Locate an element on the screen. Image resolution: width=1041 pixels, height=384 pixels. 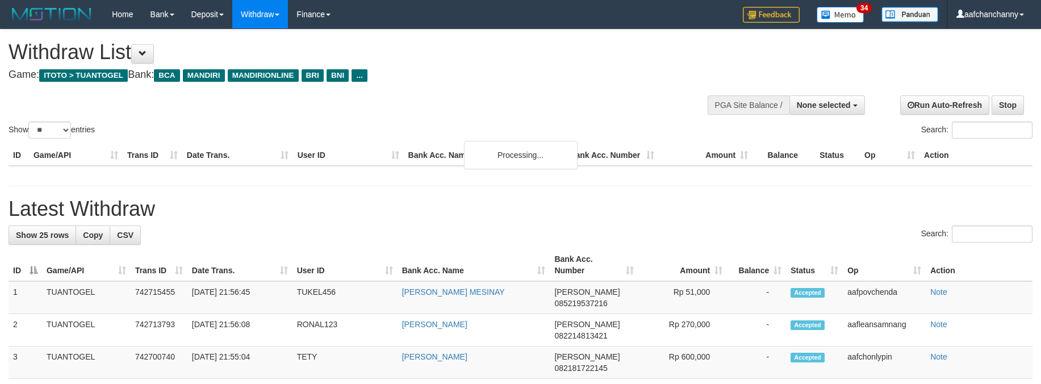
th: Bank Acc. Number is located at coordinates (612, 155).